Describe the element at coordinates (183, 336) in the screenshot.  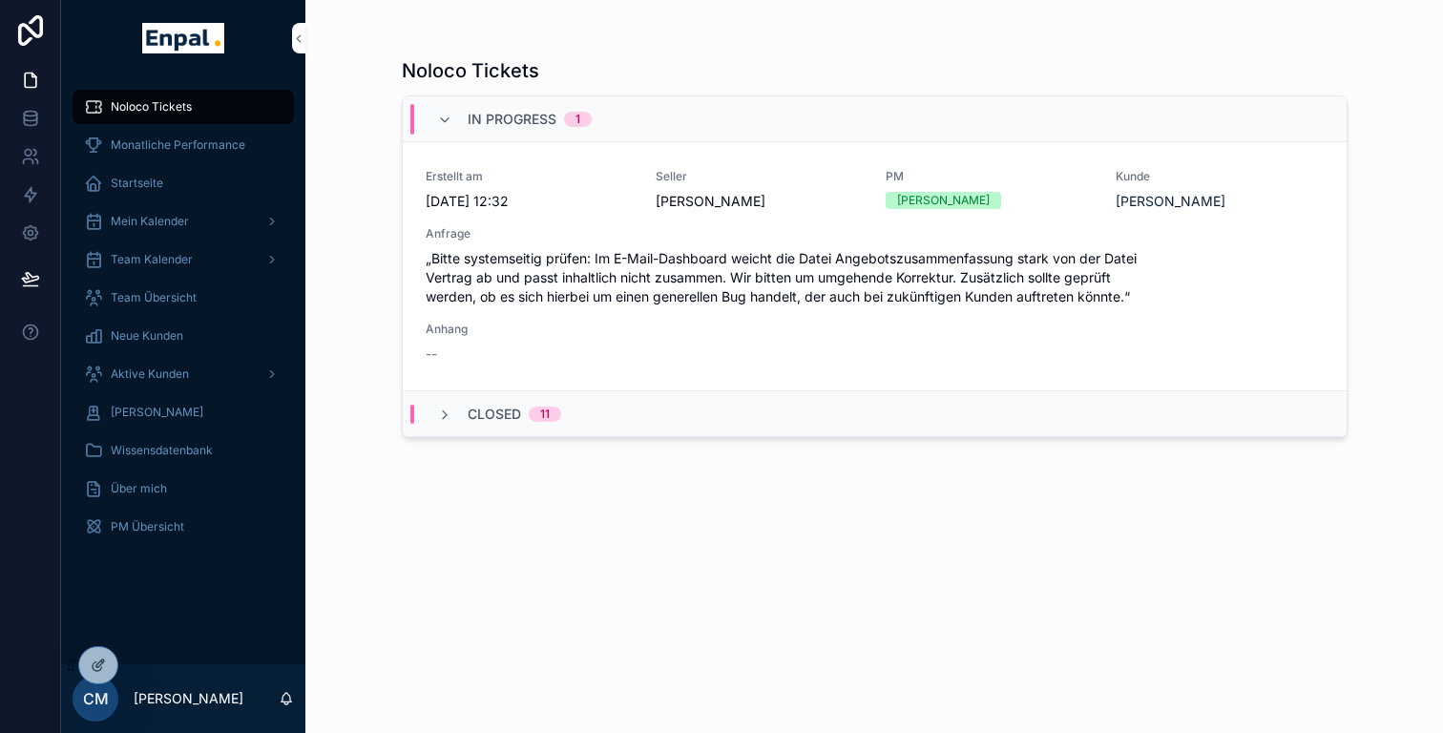
I see `a: Neue Kunden` at that location.